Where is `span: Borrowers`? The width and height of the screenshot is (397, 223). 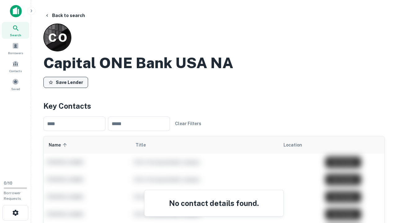
span: Borrowers is located at coordinates (16, 53).